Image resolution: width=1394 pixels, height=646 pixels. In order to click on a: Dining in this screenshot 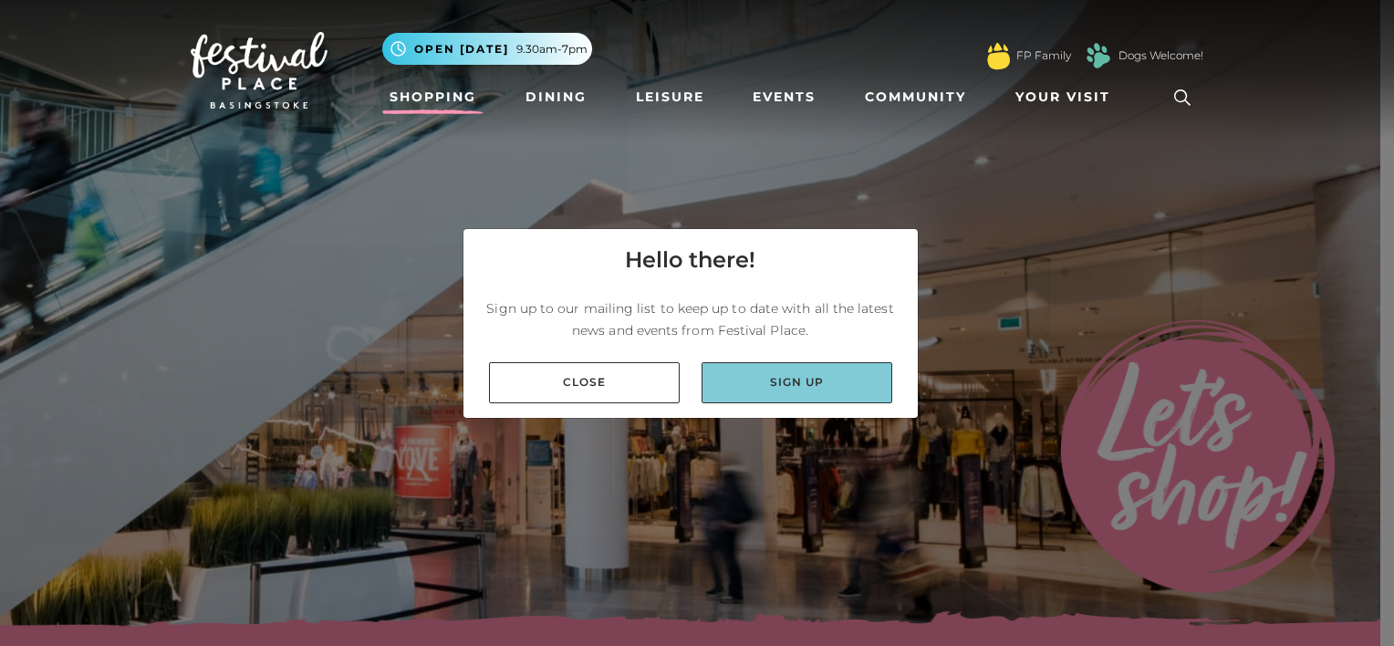, I will do `click(555, 97)`.